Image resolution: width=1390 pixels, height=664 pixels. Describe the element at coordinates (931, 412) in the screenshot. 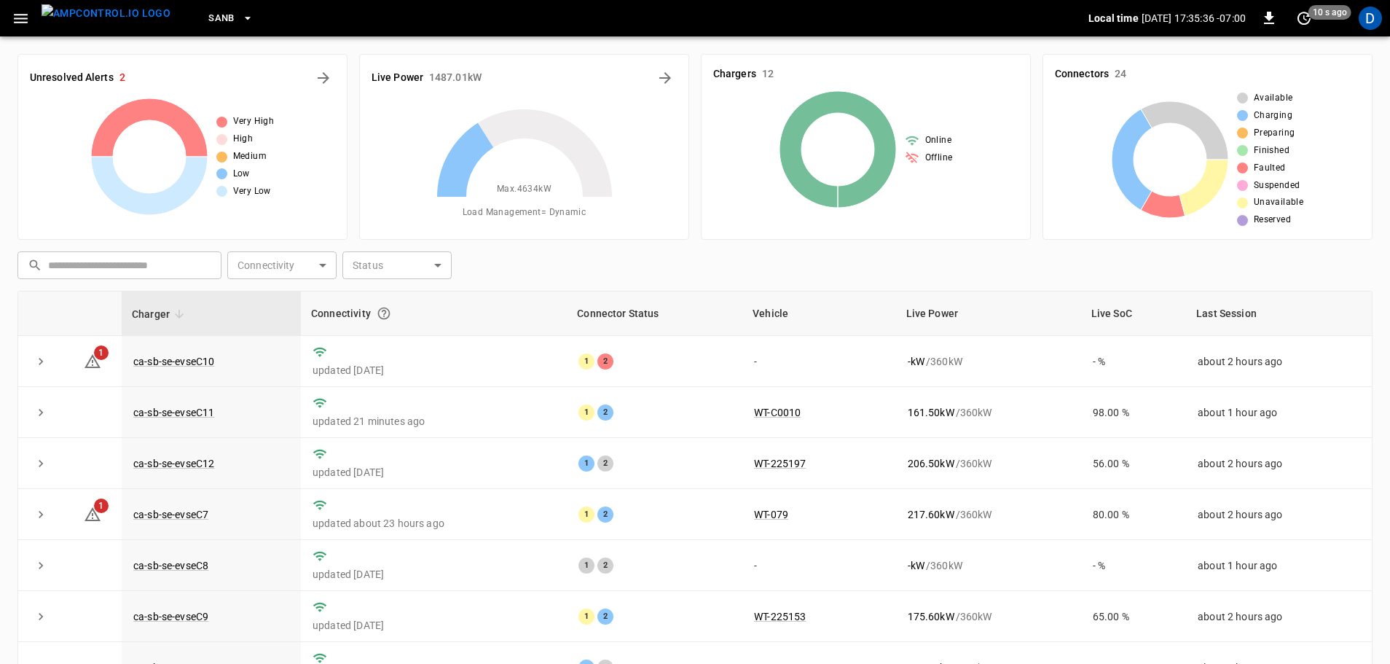

I see `p: 161.50 kW` at that location.